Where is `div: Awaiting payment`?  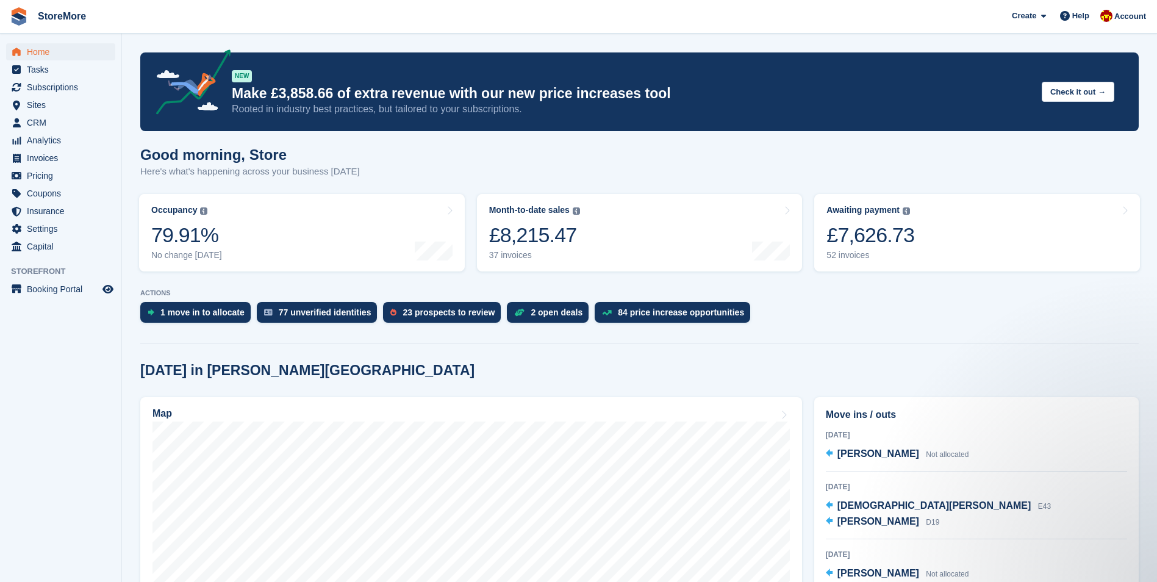
div: Awaiting payment is located at coordinates (863, 210).